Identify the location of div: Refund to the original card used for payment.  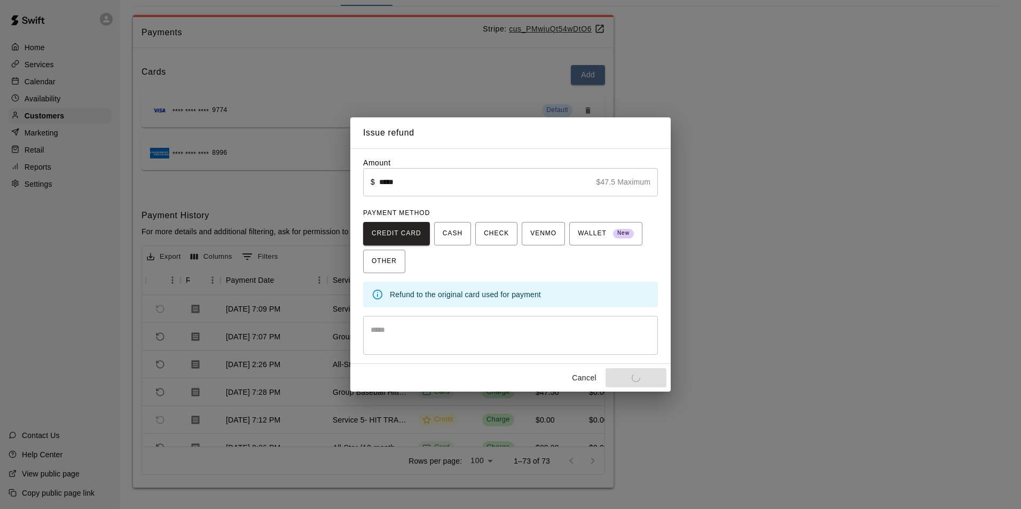
(519, 295).